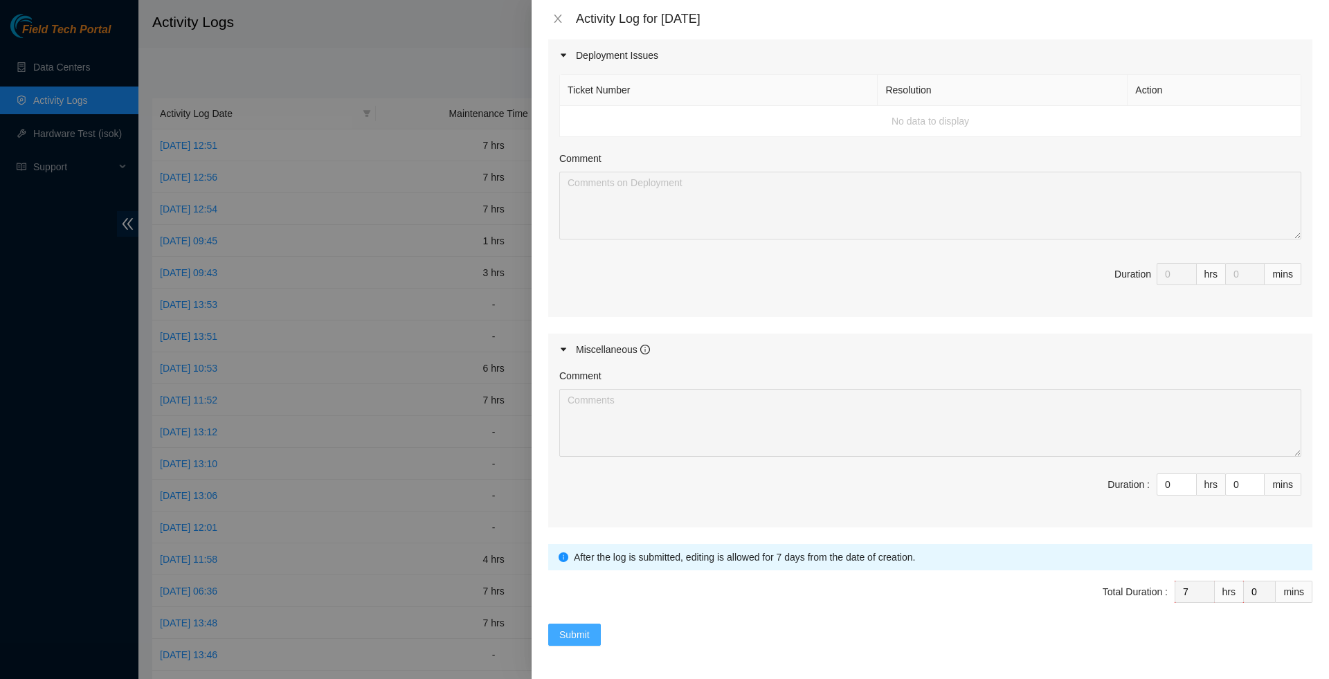 The image size is (1329, 679). What do you see at coordinates (930, 55) in the screenshot?
I see `div: Deployment Issues` at bounding box center [930, 55].